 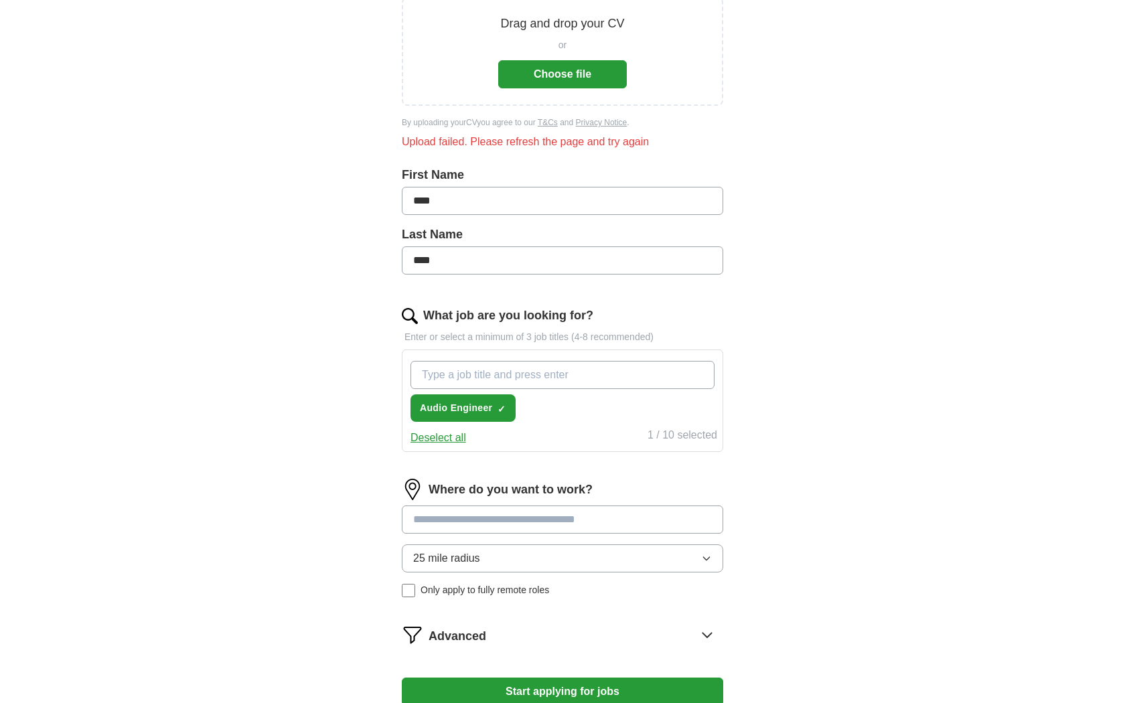 I want to click on button: Choose file, so click(x=563, y=74).